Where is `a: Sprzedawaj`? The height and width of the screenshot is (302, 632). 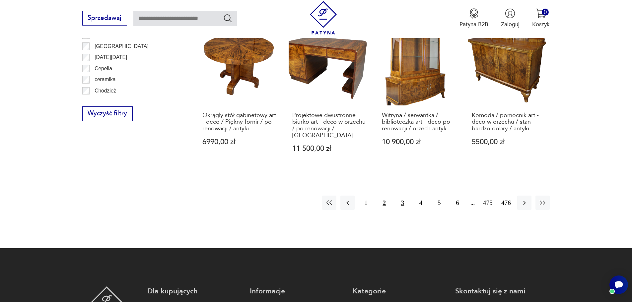
a: Sprzedawaj is located at coordinates (105, 19).